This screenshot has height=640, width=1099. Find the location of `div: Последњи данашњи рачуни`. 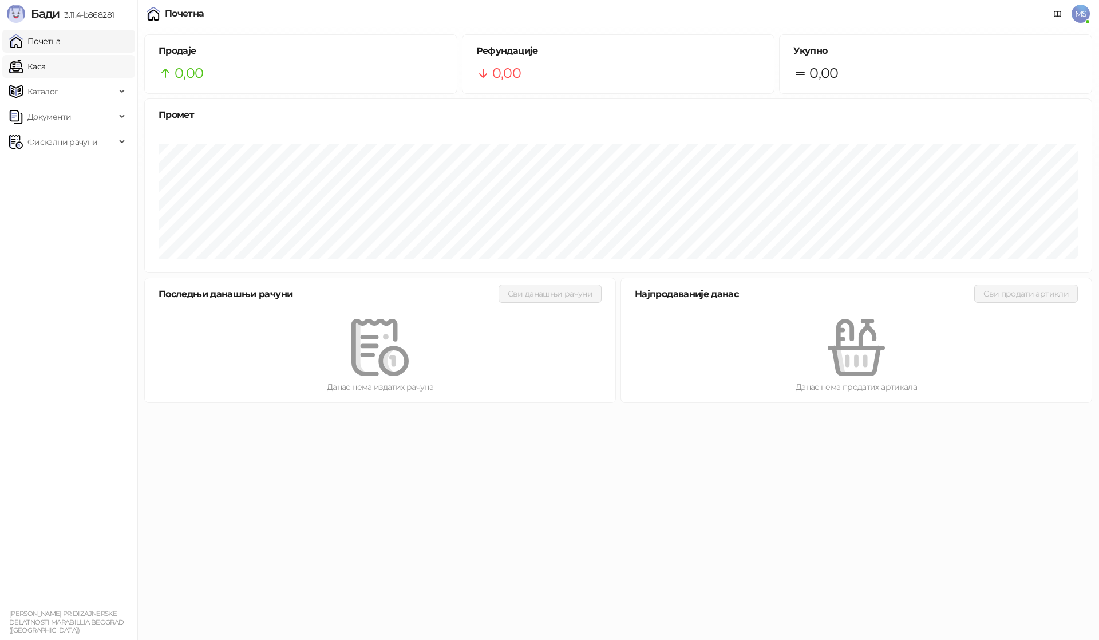

div: Последњи данашњи рачуни is located at coordinates (329, 294).